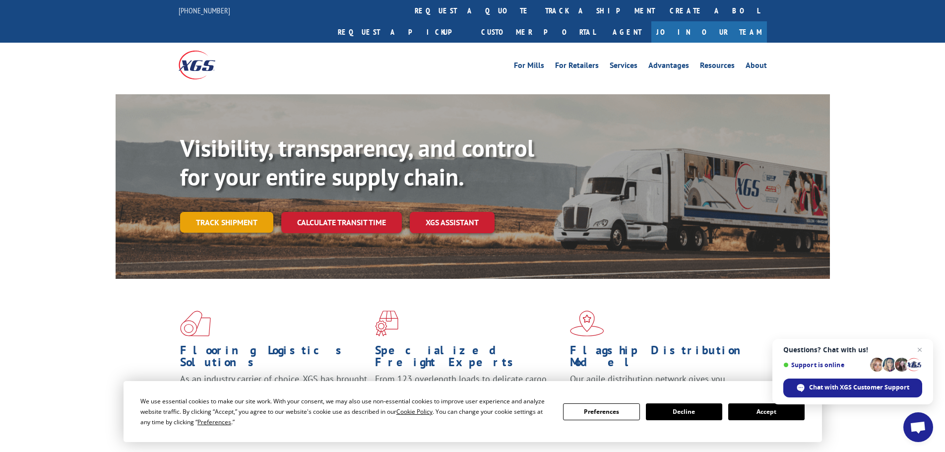 The image size is (945, 452). I want to click on span: Close chat, so click(920, 350).